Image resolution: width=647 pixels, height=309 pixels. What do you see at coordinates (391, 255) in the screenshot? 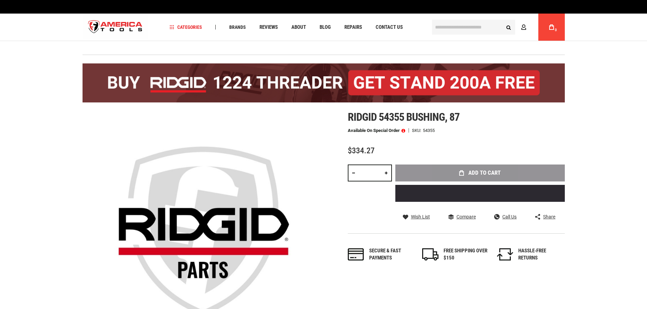
I see `div: Secure & fast payments` at bounding box center [391, 255].